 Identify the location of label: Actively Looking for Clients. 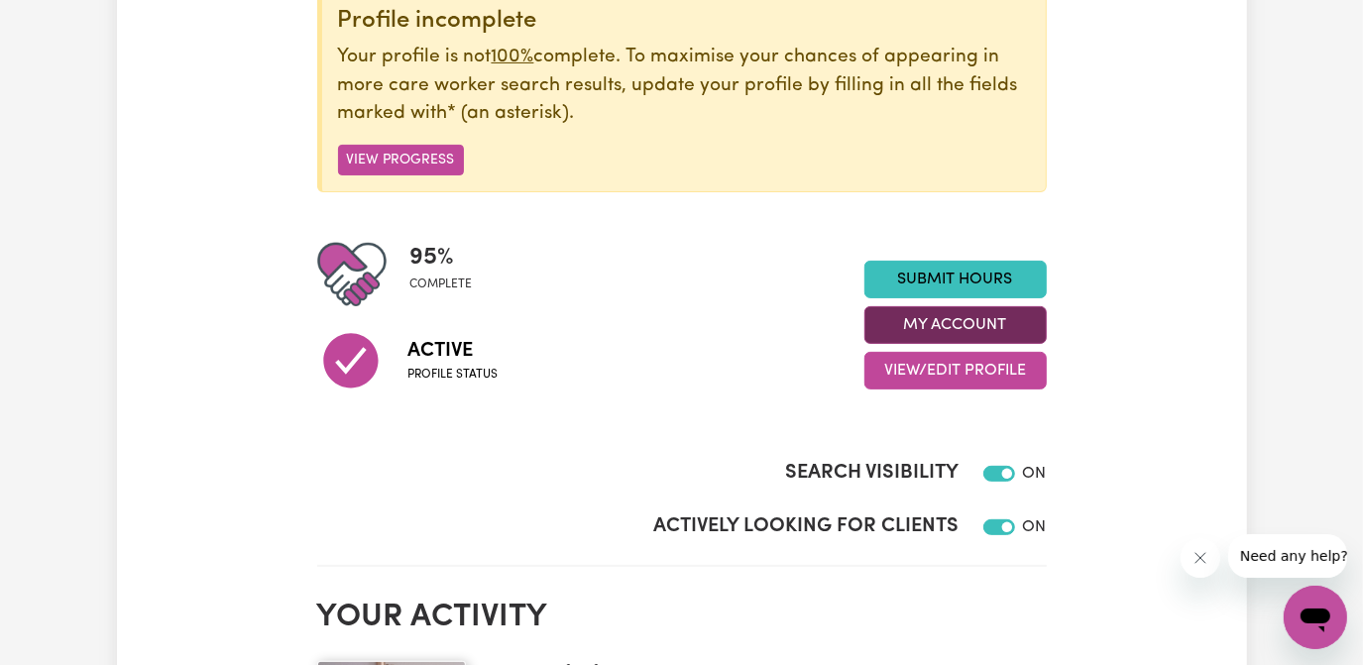
(807, 526).